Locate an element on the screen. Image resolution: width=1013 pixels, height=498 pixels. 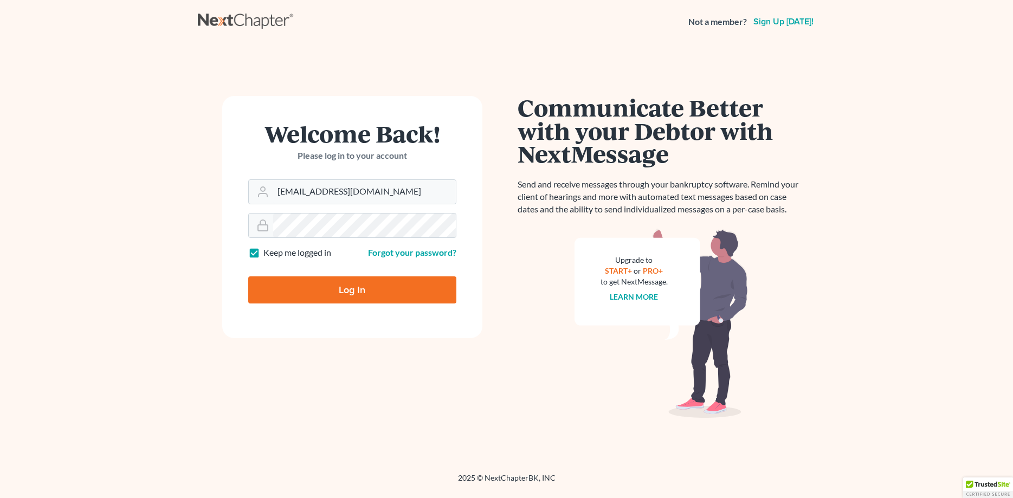
div: TrustedSite Certified is located at coordinates (988, 488).